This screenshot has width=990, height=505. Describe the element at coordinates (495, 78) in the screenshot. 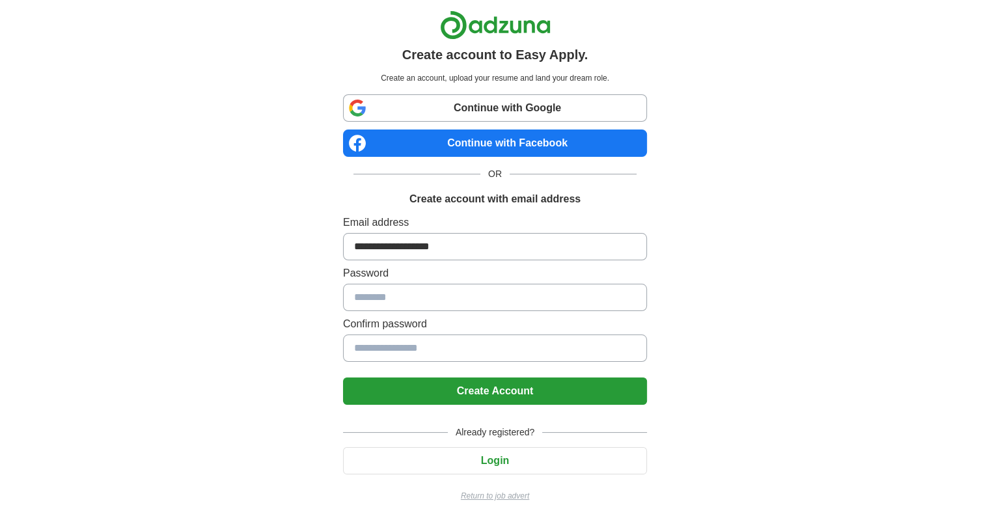

I see `p: Create an account, upload your resume and land your dream role.` at that location.